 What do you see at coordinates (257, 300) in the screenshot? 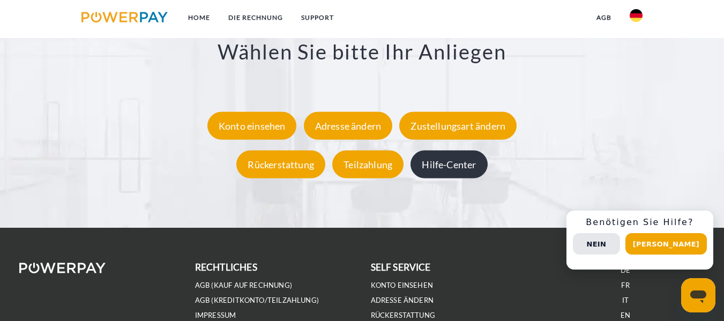
I see `a: AGB (Kreditkonto/Teilzahlung)` at bounding box center [257, 300].